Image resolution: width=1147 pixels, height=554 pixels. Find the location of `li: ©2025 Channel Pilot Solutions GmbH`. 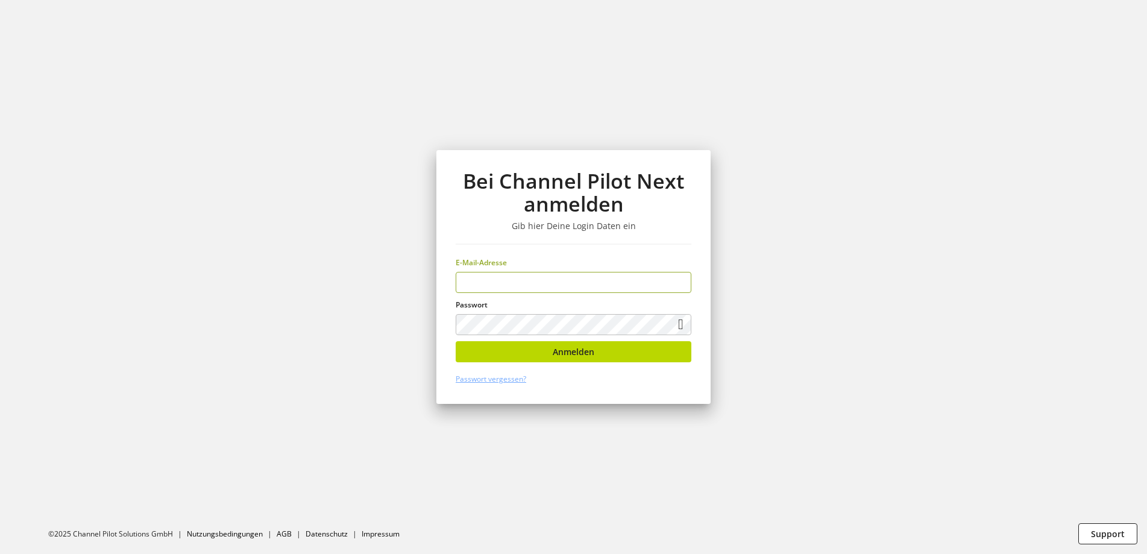

li: ©2025 Channel Pilot Solutions GmbH is located at coordinates (118, 534).